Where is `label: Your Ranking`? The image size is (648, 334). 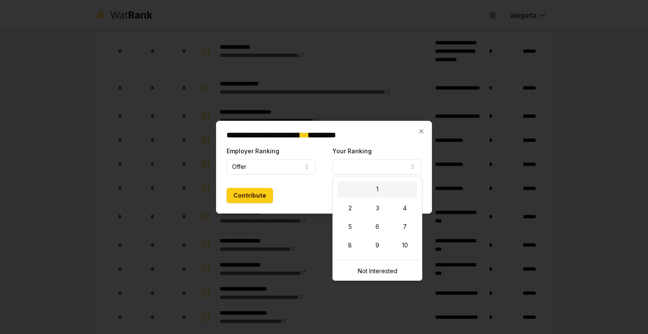 label: Your Ranking is located at coordinates (352, 151).